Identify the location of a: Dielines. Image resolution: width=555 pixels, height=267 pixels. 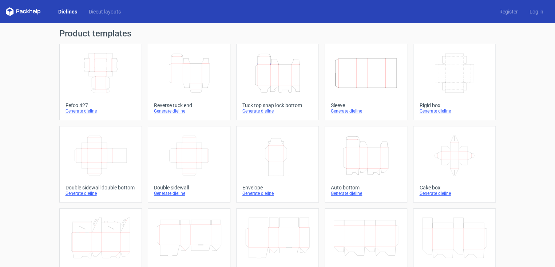
(68, 12).